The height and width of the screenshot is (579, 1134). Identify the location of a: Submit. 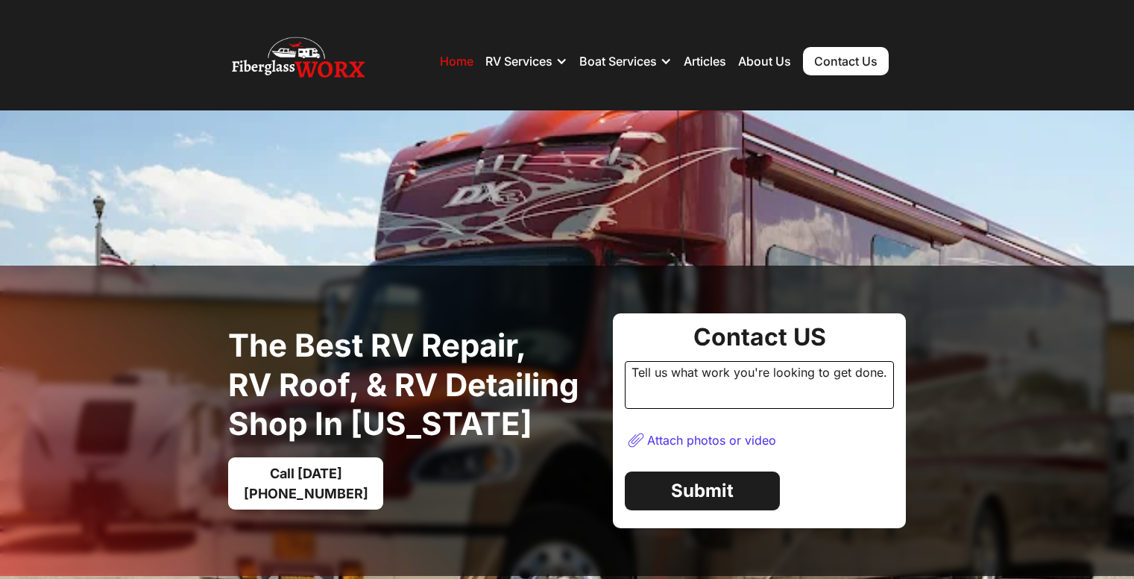
(702, 491).